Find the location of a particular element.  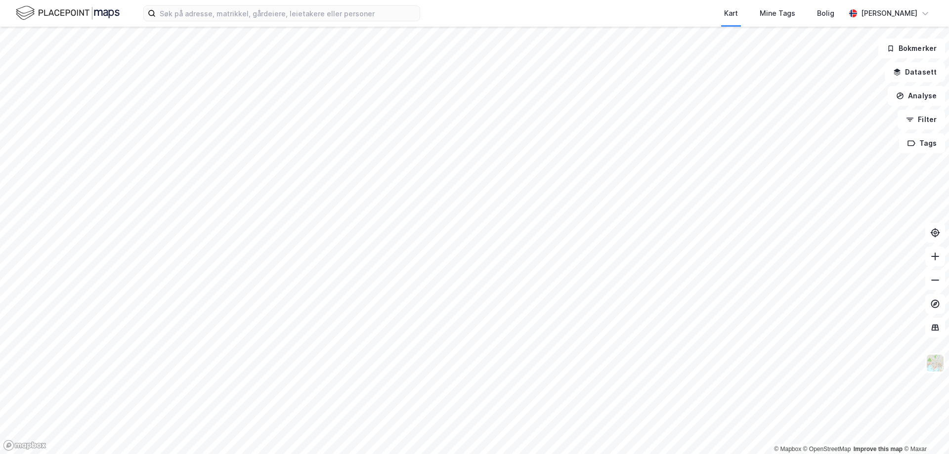

a: Improve this map is located at coordinates (878, 449).